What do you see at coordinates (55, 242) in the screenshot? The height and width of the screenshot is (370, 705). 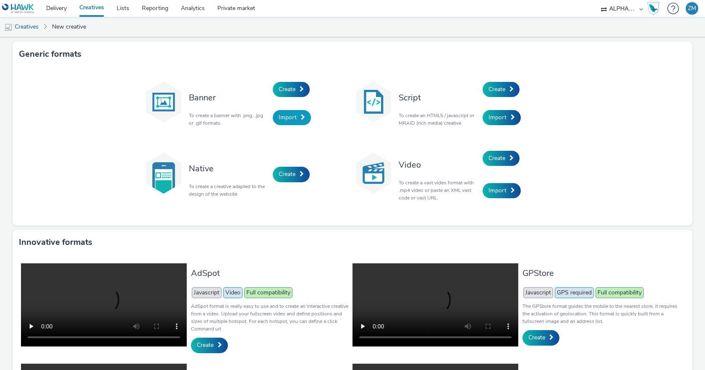 I see `h3: Innovative formats` at bounding box center [55, 242].